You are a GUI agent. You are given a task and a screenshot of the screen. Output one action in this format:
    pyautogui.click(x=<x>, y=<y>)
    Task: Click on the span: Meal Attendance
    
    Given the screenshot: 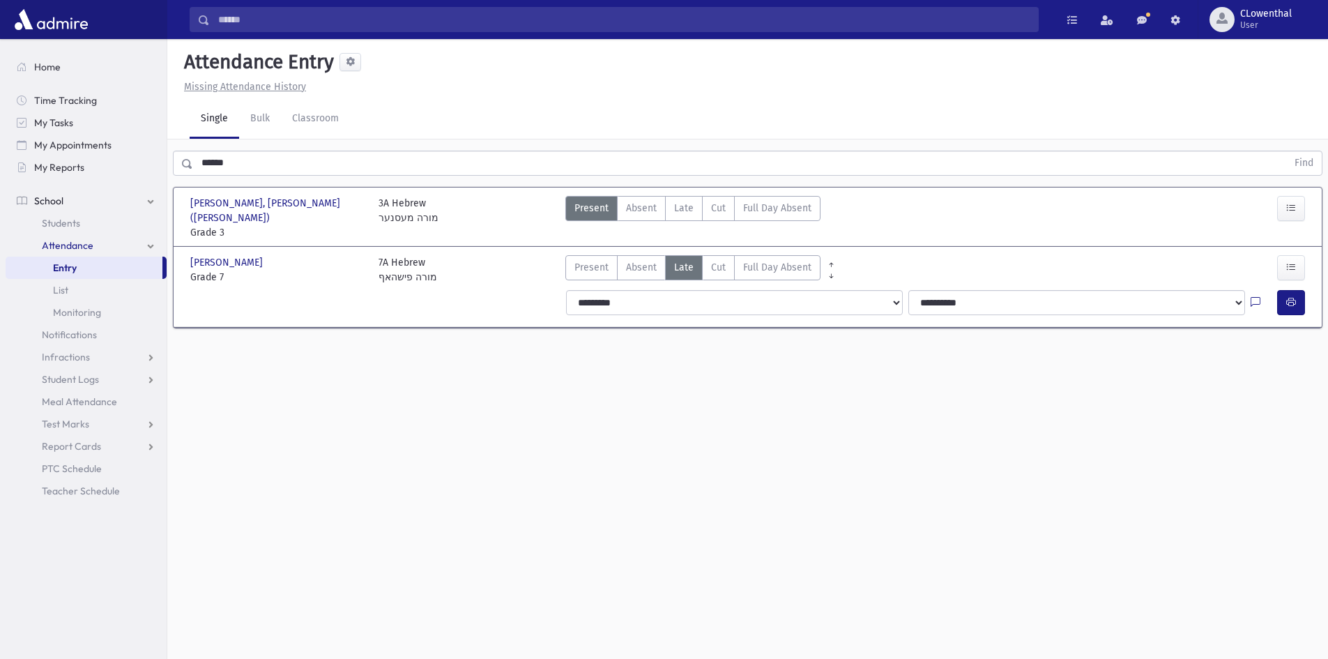 What is the action you would take?
    pyautogui.click(x=79, y=402)
    